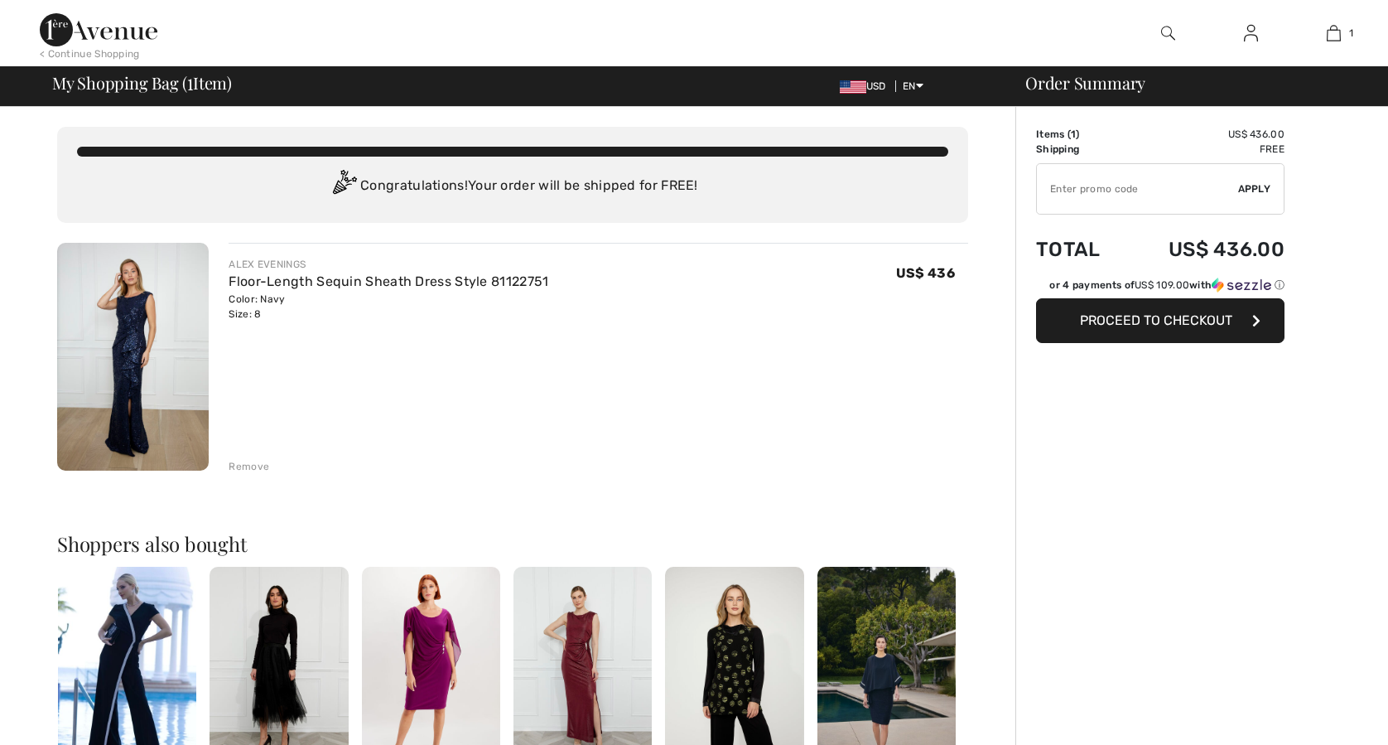  I want to click on div: Order Summary, so click(1192, 83).